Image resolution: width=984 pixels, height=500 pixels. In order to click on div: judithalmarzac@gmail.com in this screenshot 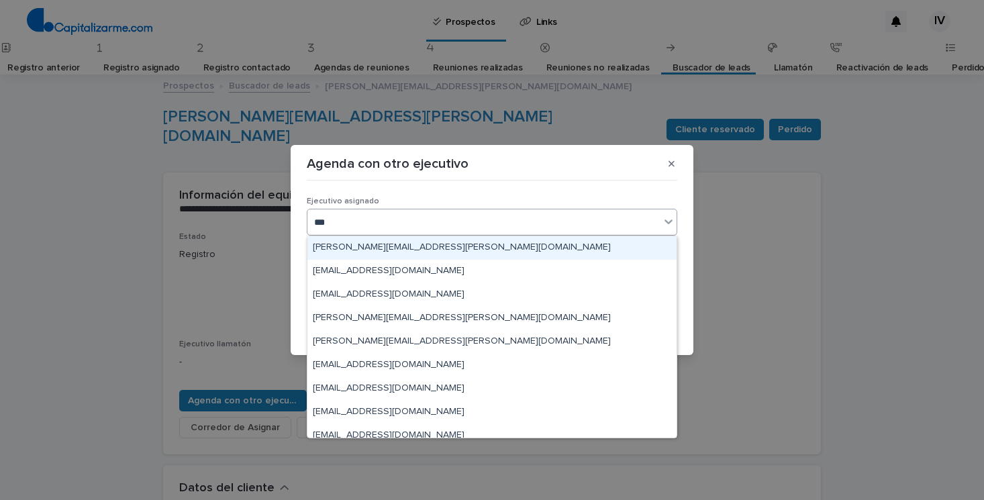, I will do `click(492, 365)`.